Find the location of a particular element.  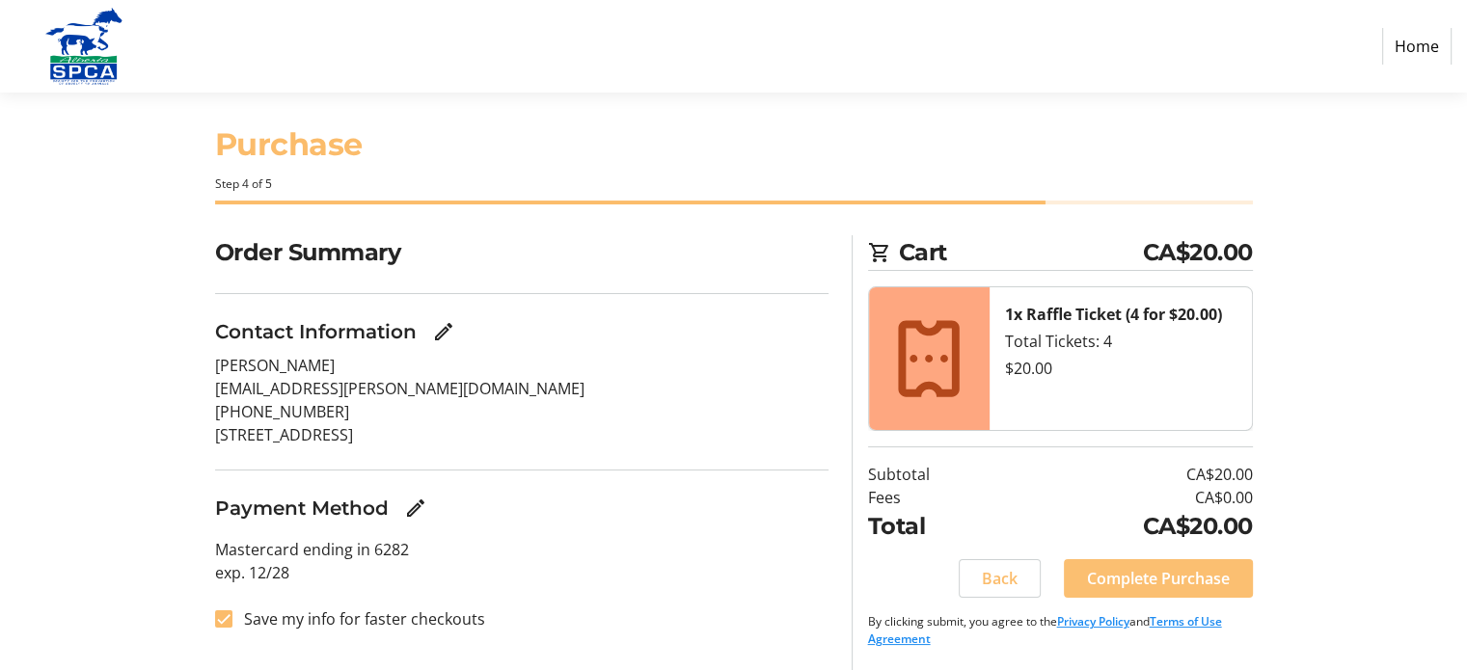

div: $20.00 is located at coordinates (1120, 368).